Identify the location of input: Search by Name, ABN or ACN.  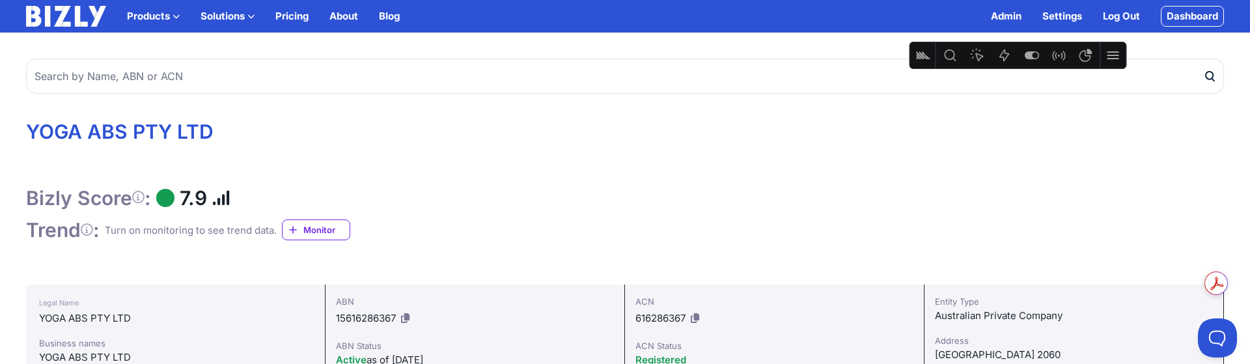
(625, 76).